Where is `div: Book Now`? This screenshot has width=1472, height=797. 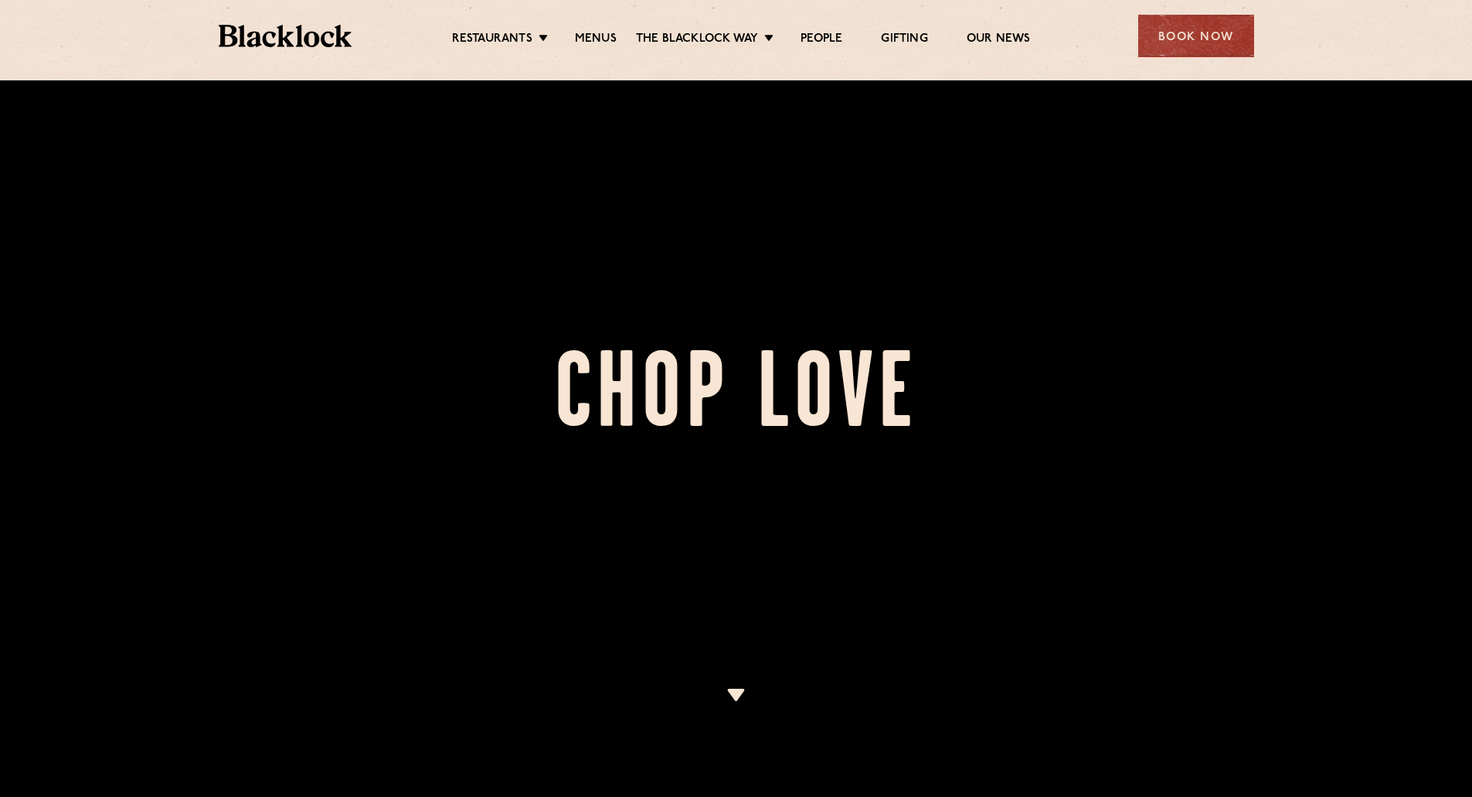 div: Book Now is located at coordinates (1196, 36).